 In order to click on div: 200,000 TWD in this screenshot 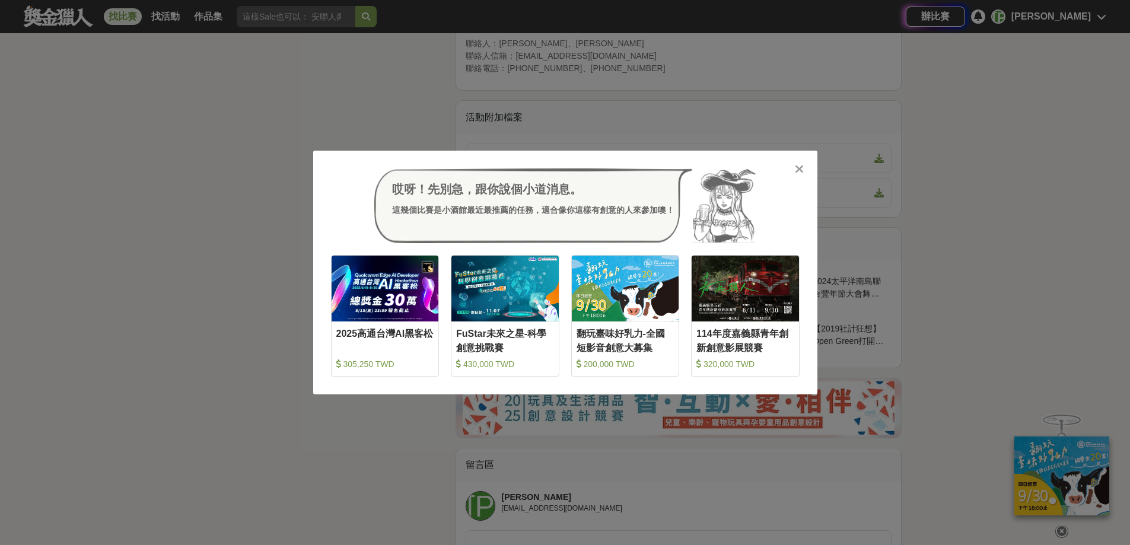, I will do `click(625, 364)`.